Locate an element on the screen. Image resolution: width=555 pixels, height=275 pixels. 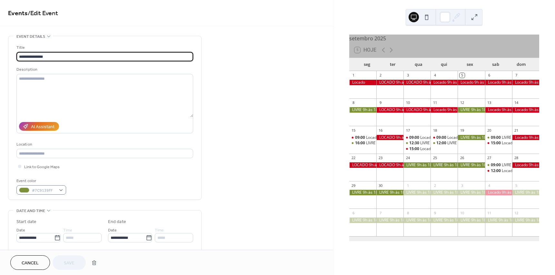
div: 22 is located at coordinates (353, 158).